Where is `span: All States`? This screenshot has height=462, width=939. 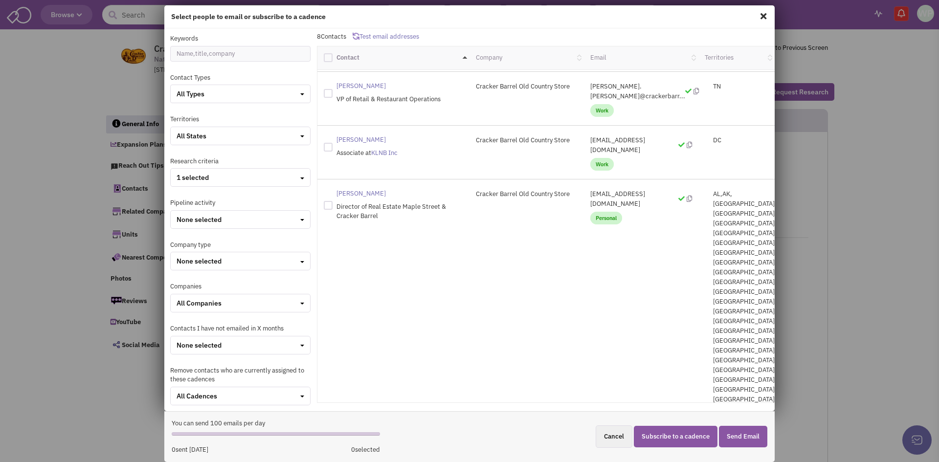
span: All States is located at coordinates (191, 136).